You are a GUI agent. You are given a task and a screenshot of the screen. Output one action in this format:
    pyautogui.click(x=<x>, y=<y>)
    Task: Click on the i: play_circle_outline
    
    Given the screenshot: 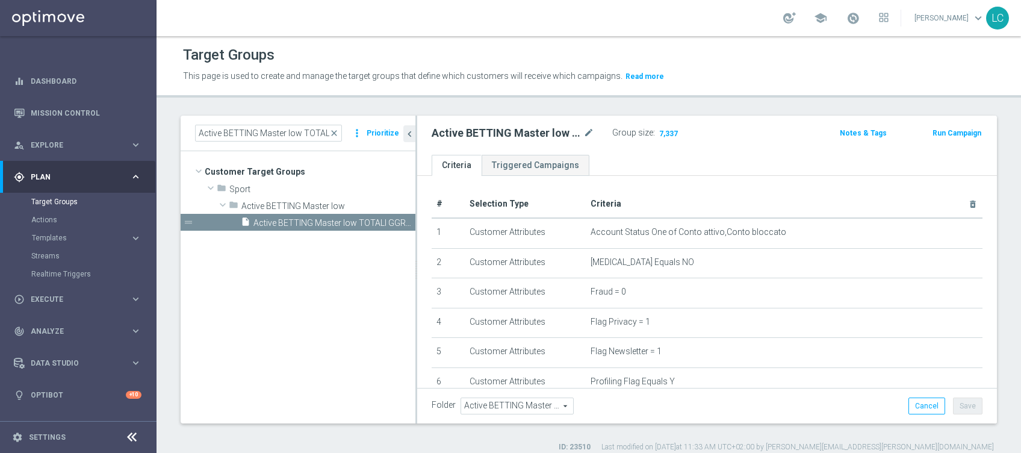 What is the action you would take?
    pyautogui.click(x=19, y=299)
    